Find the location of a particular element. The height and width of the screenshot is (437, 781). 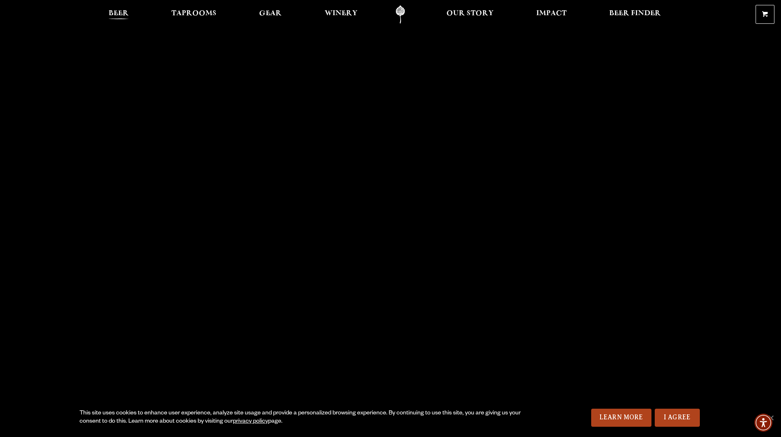

a: Impact is located at coordinates (551, 14).